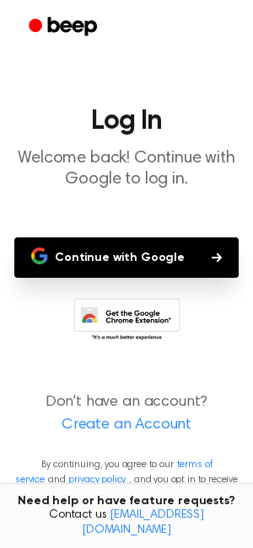  I want to click on p: By continuing, you agree to our and , and you opt in to receive emails from us., so click(126, 480).